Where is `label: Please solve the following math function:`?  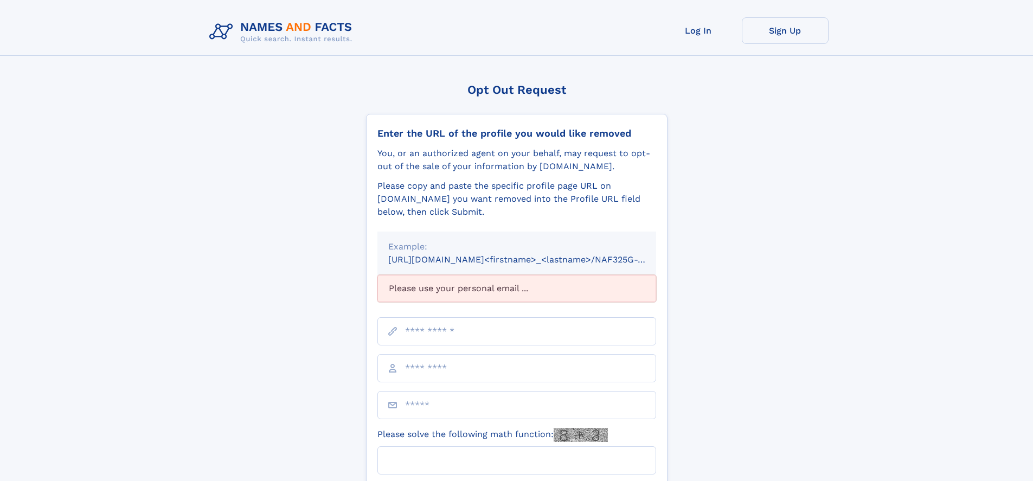 label: Please solve the following math function: is located at coordinates (492, 435).